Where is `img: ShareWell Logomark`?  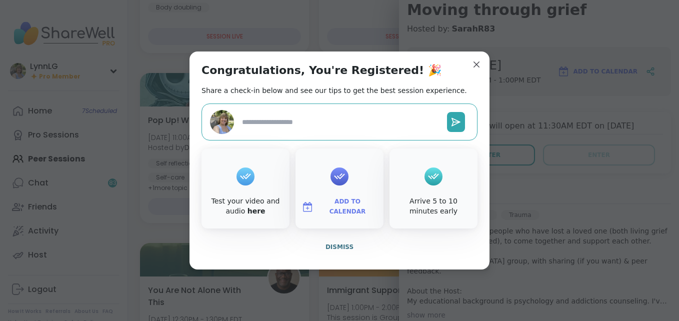
img: ShareWell Logomark is located at coordinates (308, 207).